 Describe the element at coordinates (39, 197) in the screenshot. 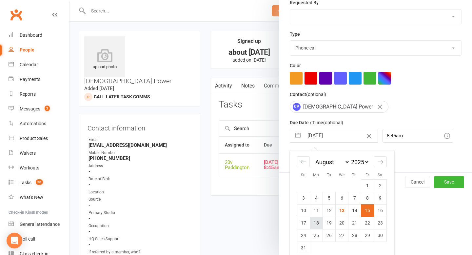

I see `a: What's New` at that location.